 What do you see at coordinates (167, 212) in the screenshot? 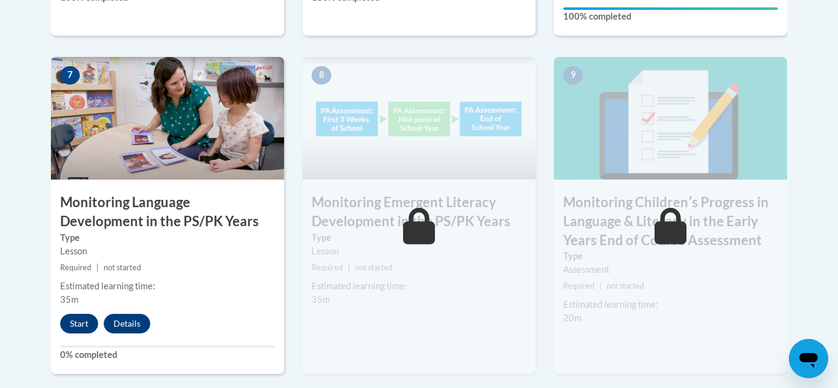
I see `h3: Monitoring Language Development in the PS/PK Years` at bounding box center [167, 212].